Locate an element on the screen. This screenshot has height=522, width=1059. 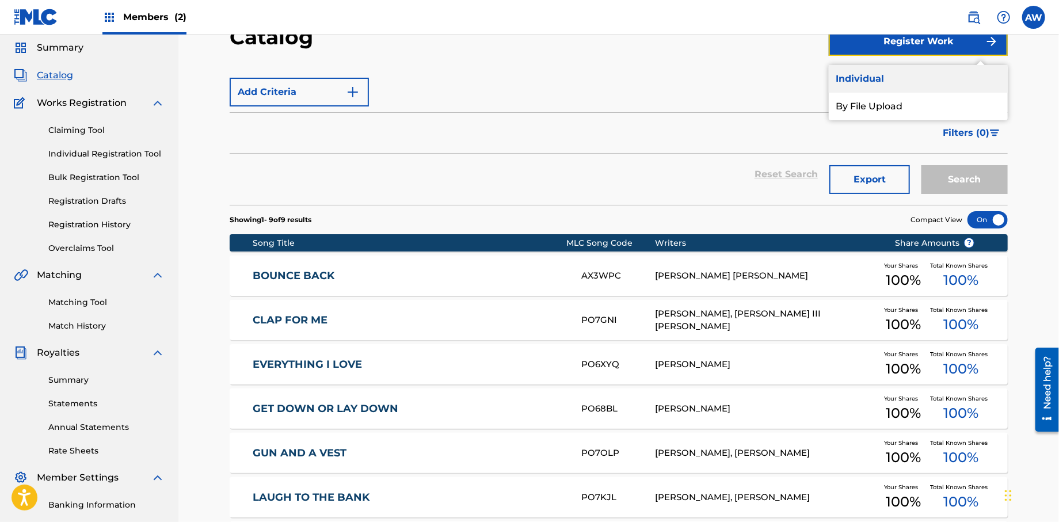
a: Individual is located at coordinates (918, 79).